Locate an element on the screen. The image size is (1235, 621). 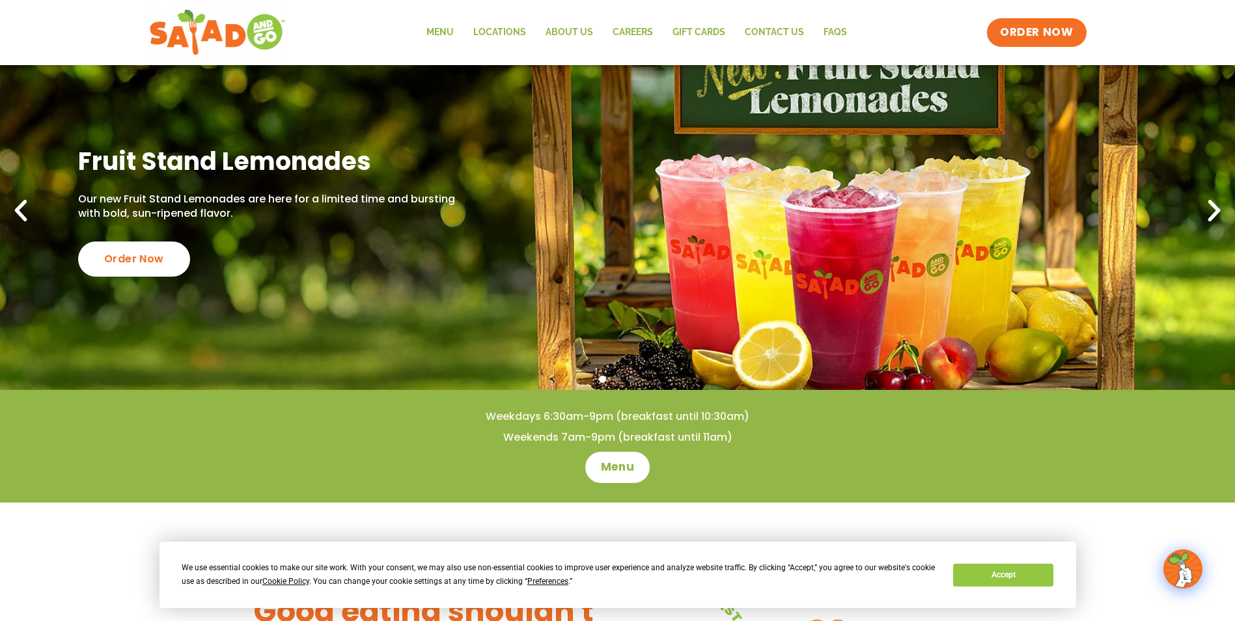
h4: Weekdays 6:30am-9pm (breakfast until 10:30am) is located at coordinates (617, 417).